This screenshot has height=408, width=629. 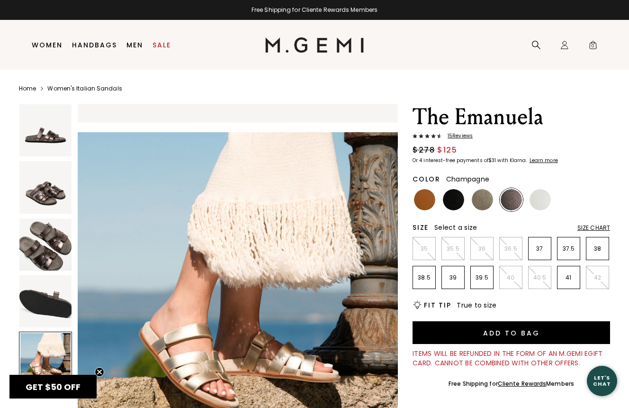 I want to click on span: $125, so click(x=447, y=150).